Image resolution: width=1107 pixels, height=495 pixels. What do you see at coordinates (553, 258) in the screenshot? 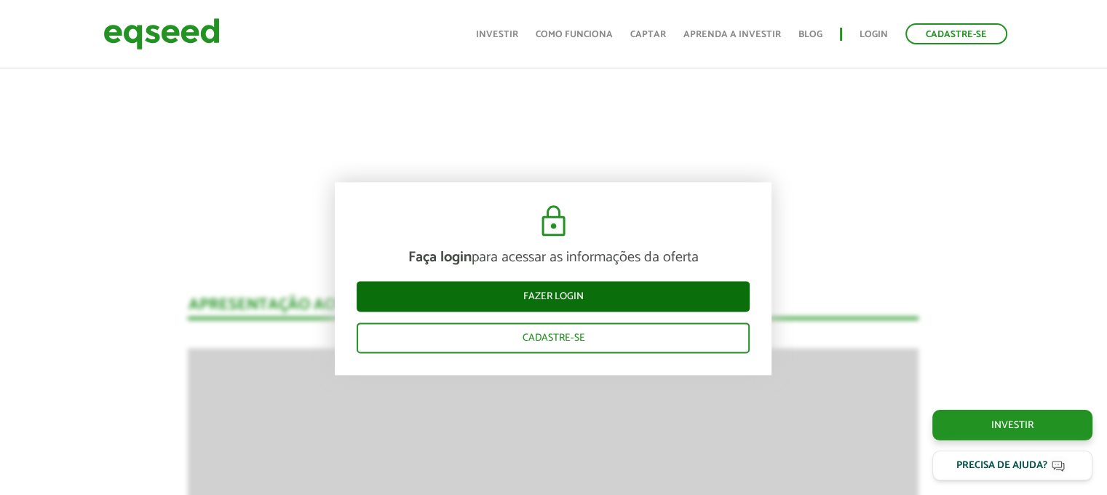
I see `p: para acessar as informações da oferta` at bounding box center [553, 258].